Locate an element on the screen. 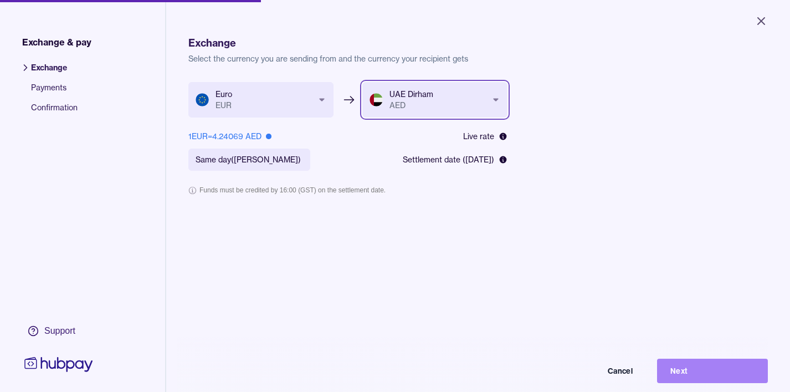  div: Live rate is located at coordinates (485, 136).